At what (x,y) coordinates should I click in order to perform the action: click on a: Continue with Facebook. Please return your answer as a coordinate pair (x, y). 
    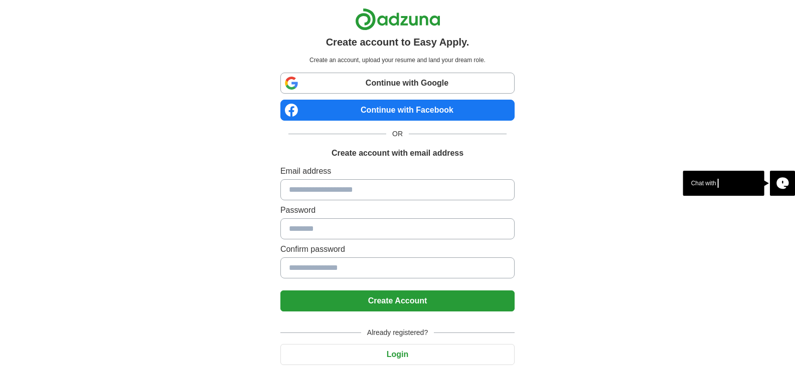
    Looking at the image, I should click on (397, 110).